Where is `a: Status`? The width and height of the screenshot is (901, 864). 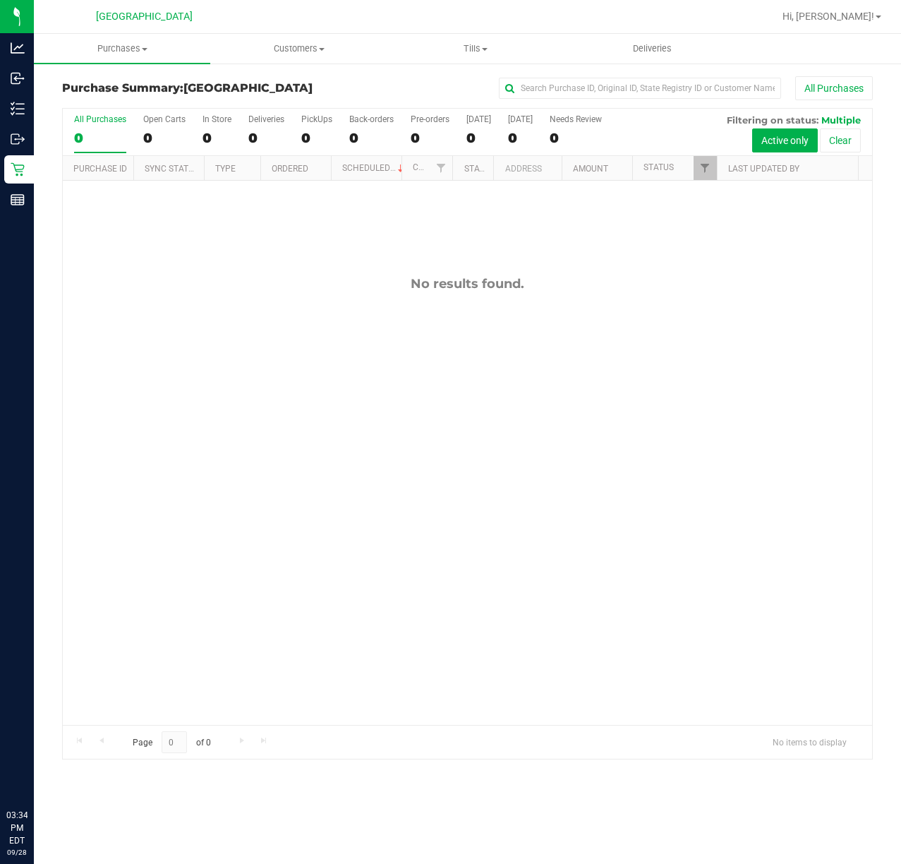
a: Status is located at coordinates (659, 167).